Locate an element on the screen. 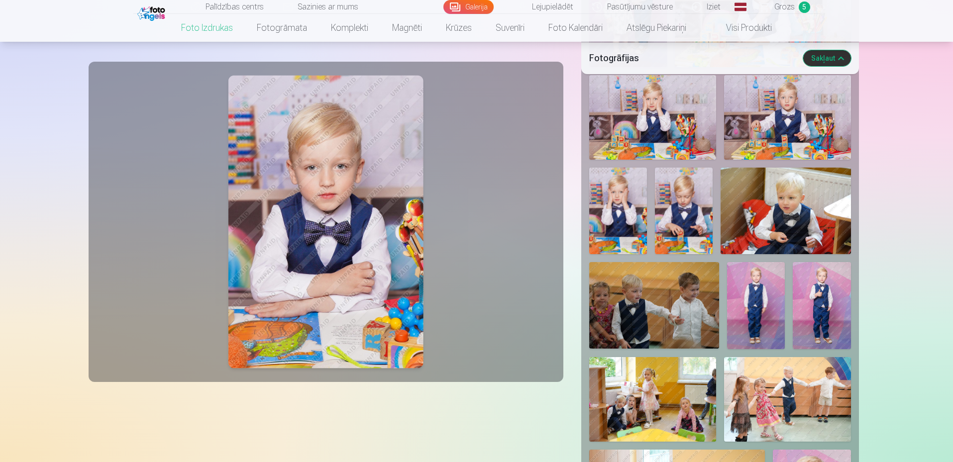 This screenshot has height=462, width=953. a: Krūzes is located at coordinates (459, 28).